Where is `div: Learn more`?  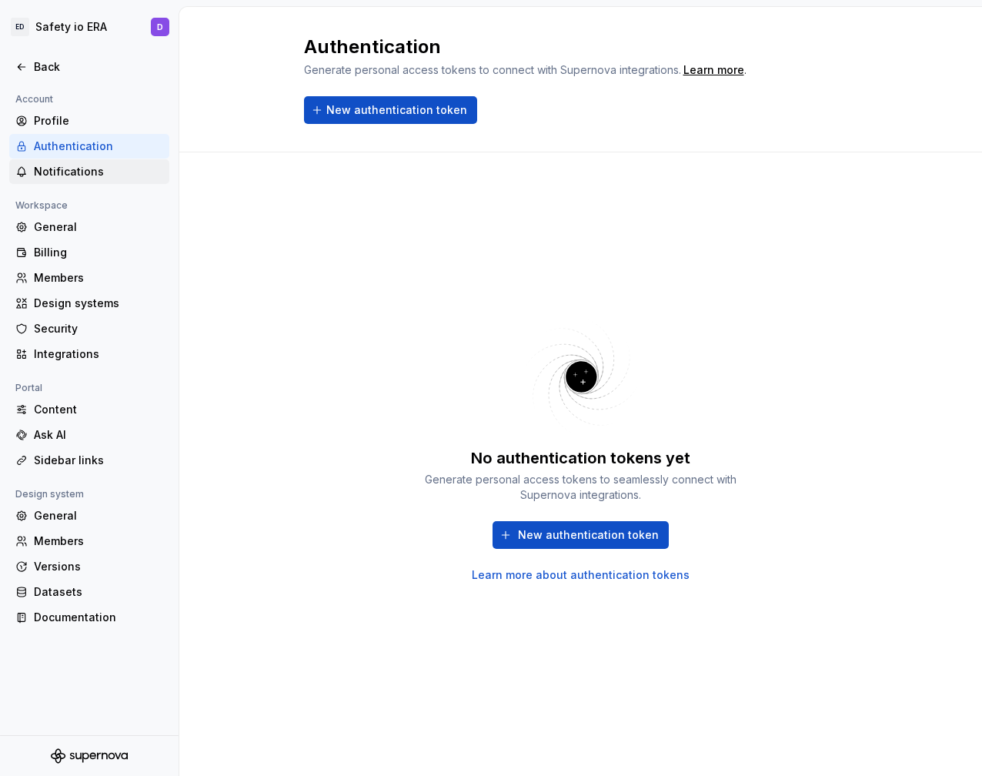
div: Learn more is located at coordinates (713, 70).